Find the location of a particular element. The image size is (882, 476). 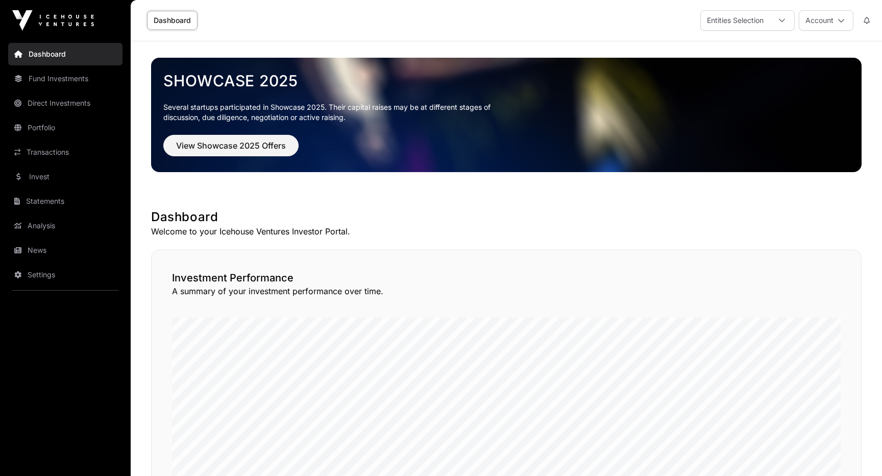

h1: Dashboard is located at coordinates (506, 217).